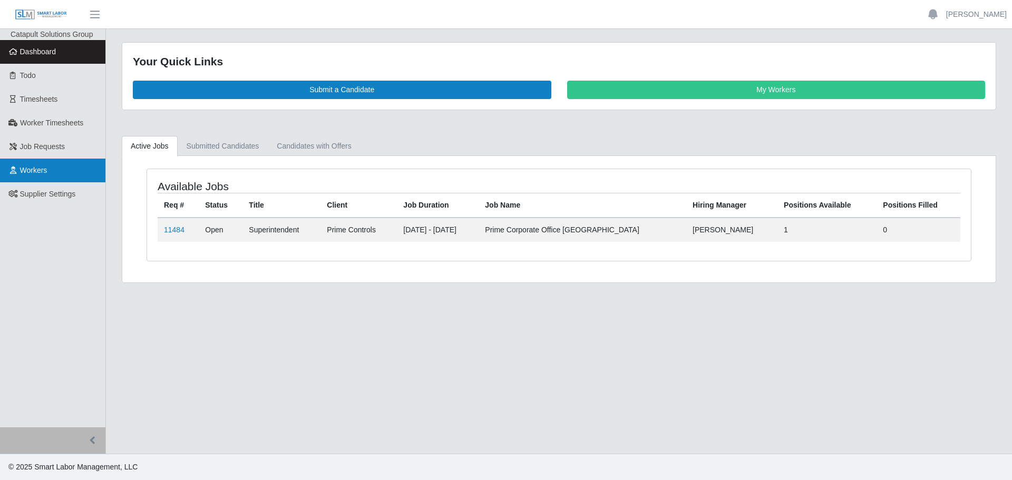 The height and width of the screenshot is (480, 1012). Describe the element at coordinates (281, 205) in the screenshot. I see `th: Title` at that location.